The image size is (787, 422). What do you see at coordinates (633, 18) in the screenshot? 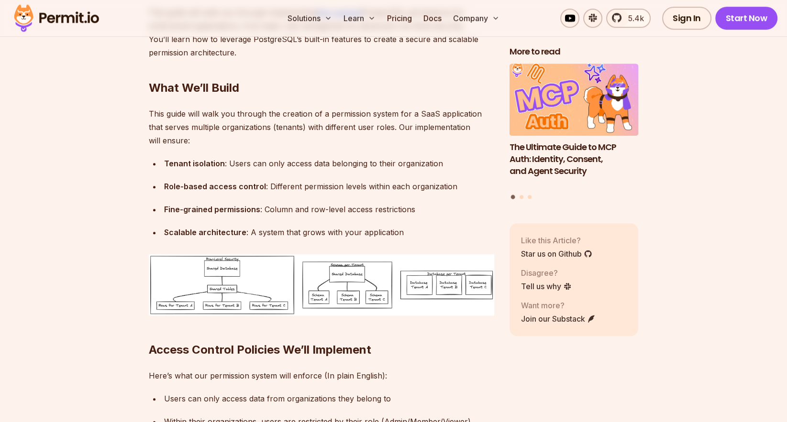
I see `span: 5.4k` at bounding box center [633, 18].